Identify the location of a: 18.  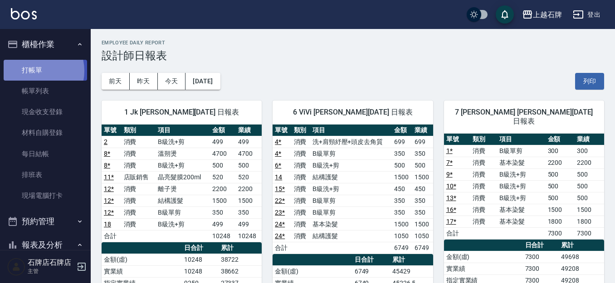
(107, 224).